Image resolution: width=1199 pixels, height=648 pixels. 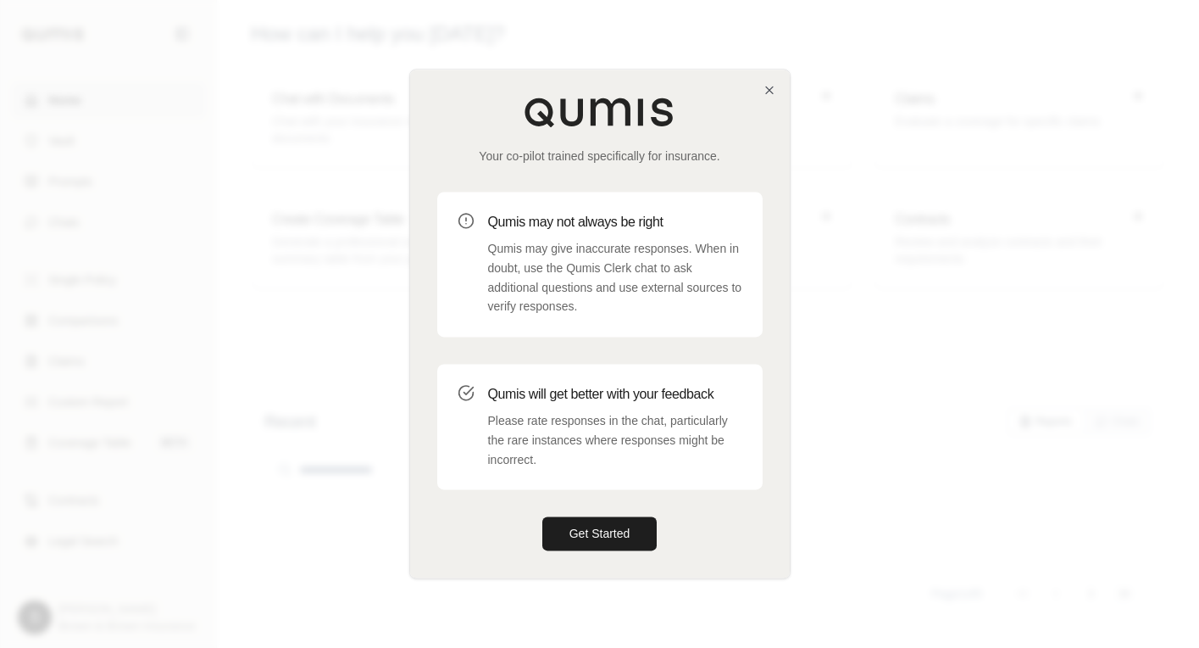 What do you see at coordinates (615, 394) in the screenshot?
I see `h3: Qumis will get better with your feedback` at bounding box center [615, 394].